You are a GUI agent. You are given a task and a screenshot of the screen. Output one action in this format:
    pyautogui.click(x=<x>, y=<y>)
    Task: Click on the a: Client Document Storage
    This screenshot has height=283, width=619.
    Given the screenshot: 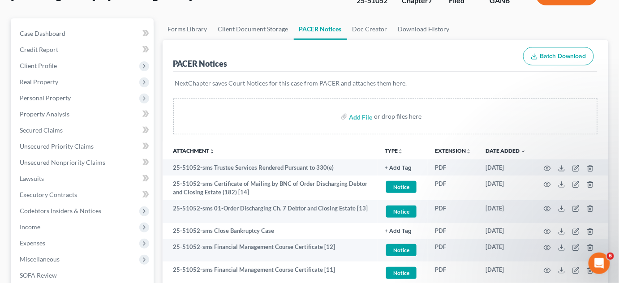 What is the action you would take?
    pyautogui.click(x=253, y=29)
    